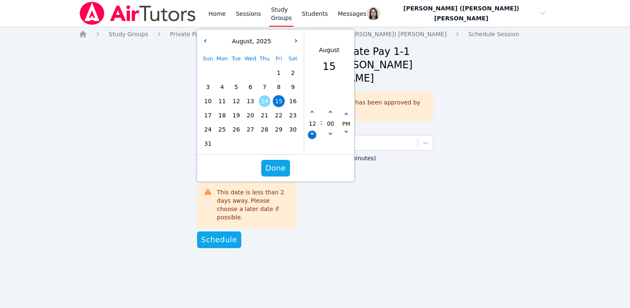  What do you see at coordinates (293, 130) in the screenshot?
I see `div: Choose Saturday August 30 of 2025` at bounding box center [293, 130].